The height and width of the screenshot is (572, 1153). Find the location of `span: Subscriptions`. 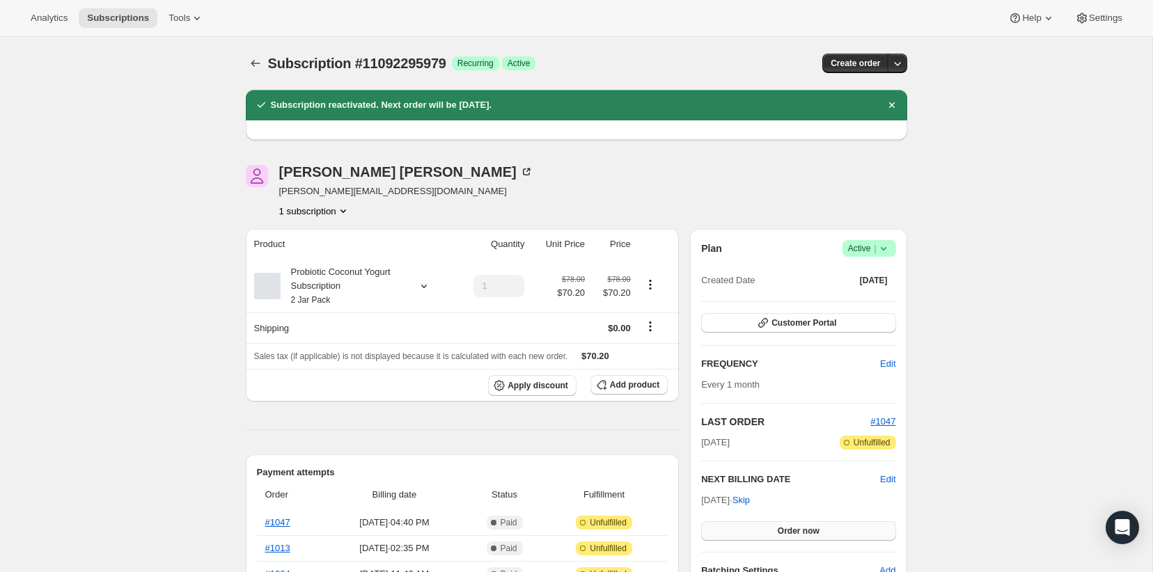

span: Subscriptions is located at coordinates (118, 18).